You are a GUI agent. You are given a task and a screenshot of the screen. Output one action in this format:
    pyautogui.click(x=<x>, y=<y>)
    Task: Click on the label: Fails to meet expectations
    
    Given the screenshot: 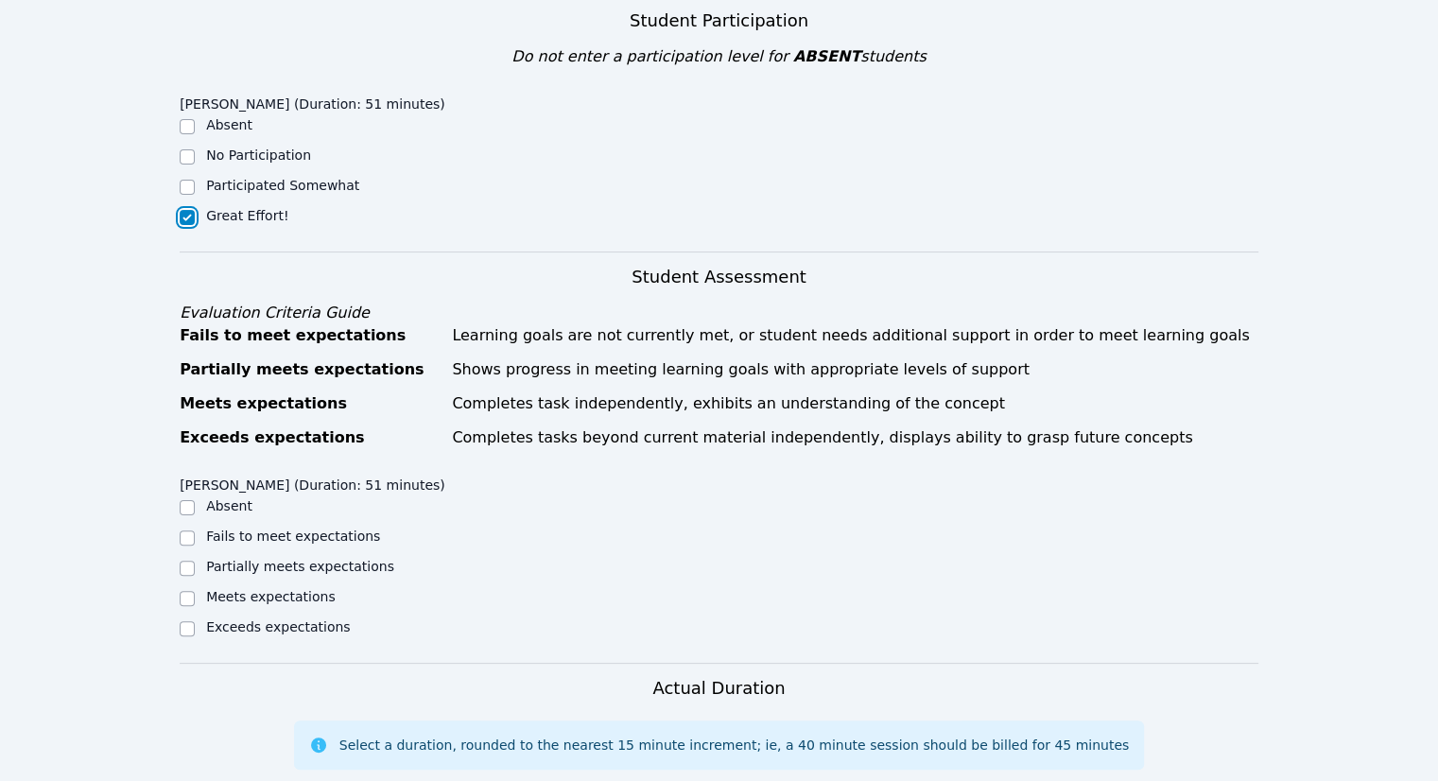 What is the action you would take?
    pyautogui.click(x=293, y=536)
    